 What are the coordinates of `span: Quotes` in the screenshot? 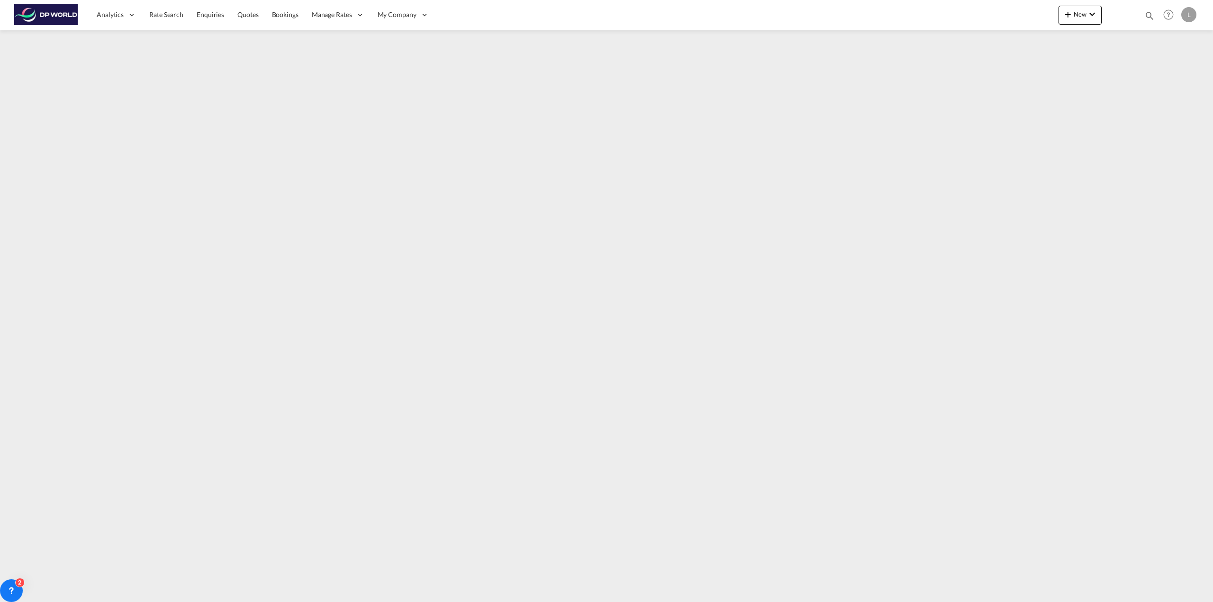 It's located at (248, 14).